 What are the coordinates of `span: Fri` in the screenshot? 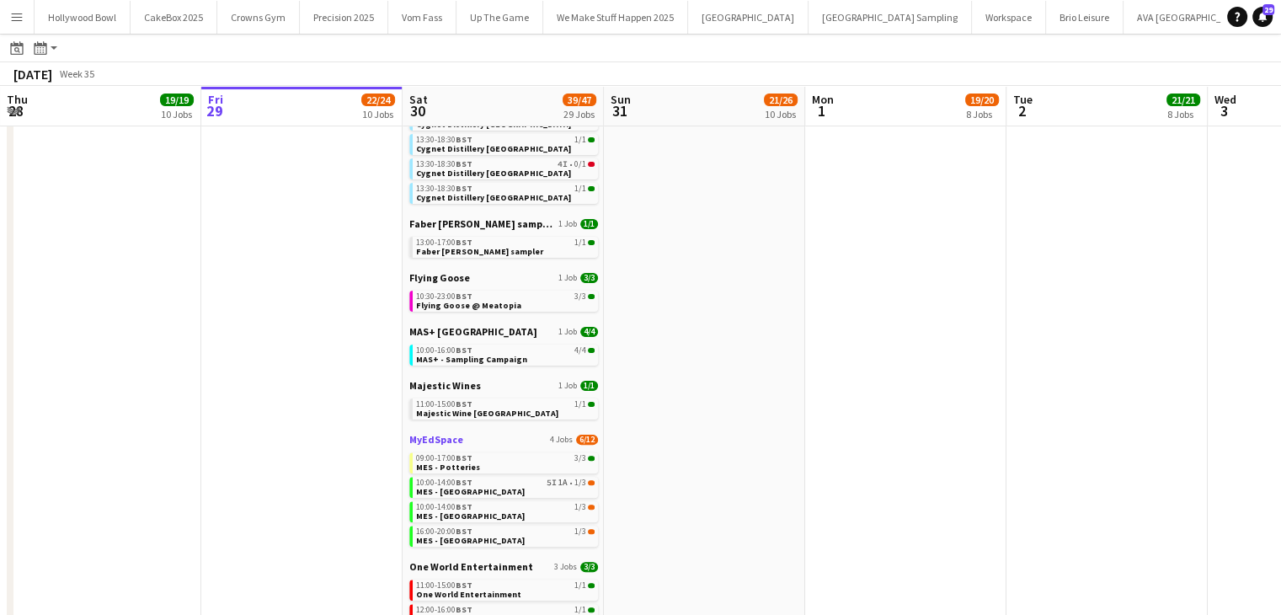 It's located at (216, 99).